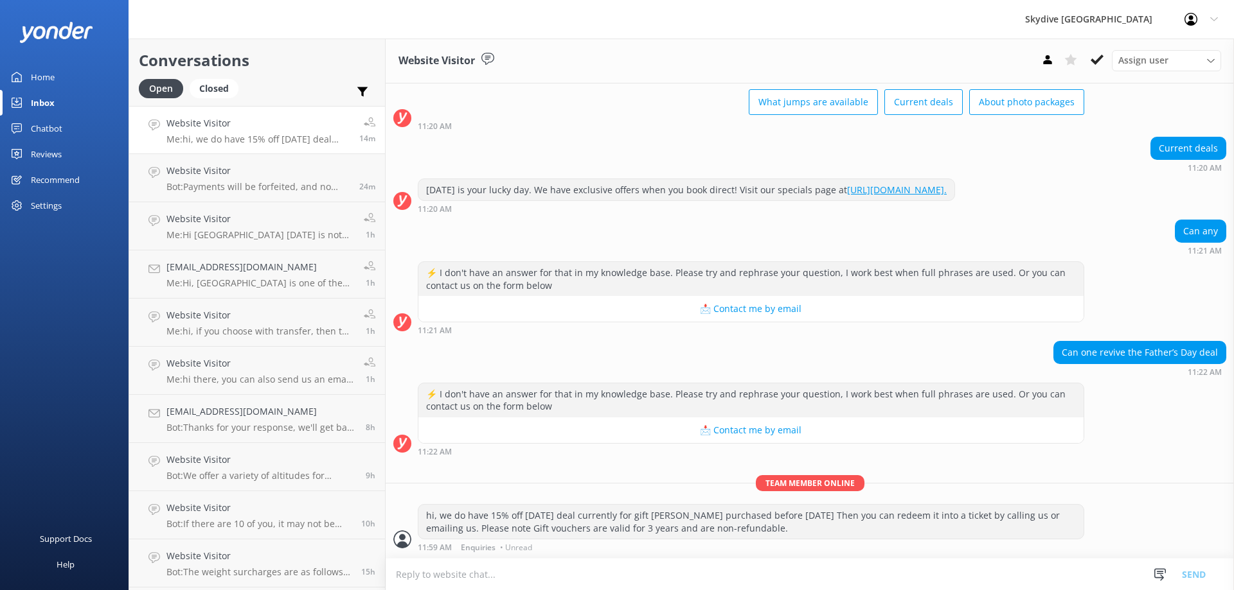 Image resolution: width=1234 pixels, height=590 pixels. Describe the element at coordinates (367, 186) in the screenshot. I see `span: Aug 28 2025 11:49am (UTC +10:00) Australia/Brisbane` at that location.